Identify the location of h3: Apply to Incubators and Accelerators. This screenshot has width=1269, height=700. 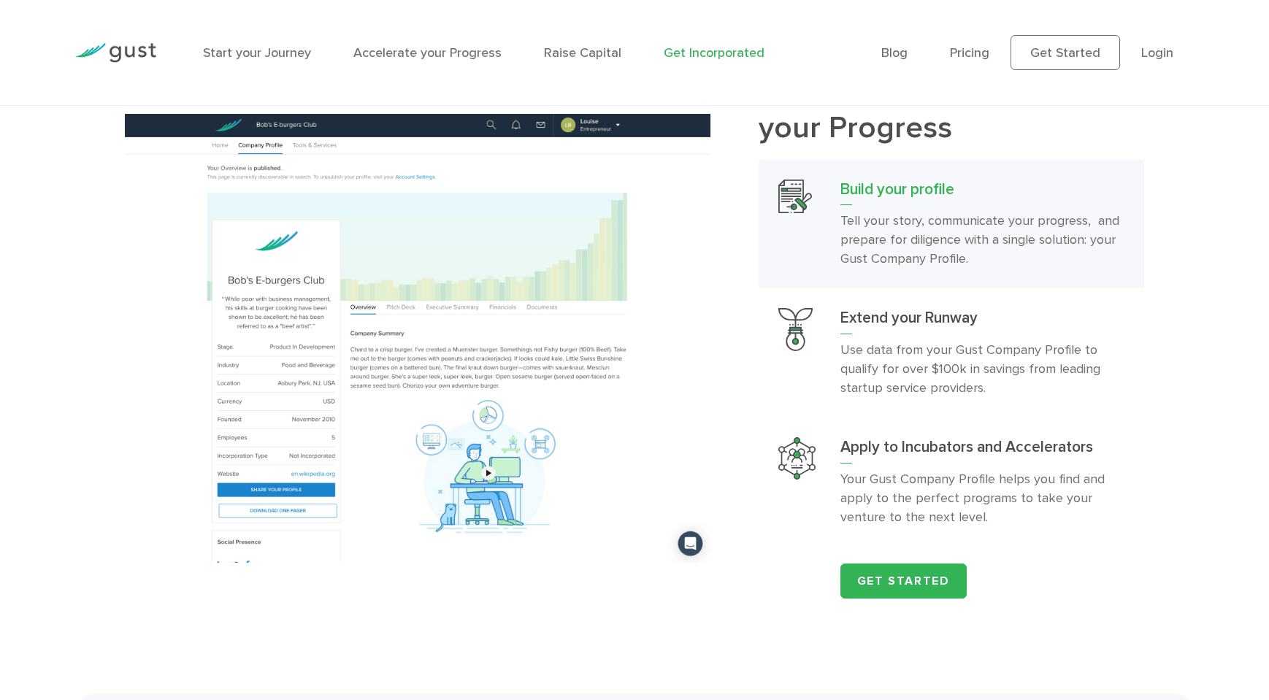
(982, 451).